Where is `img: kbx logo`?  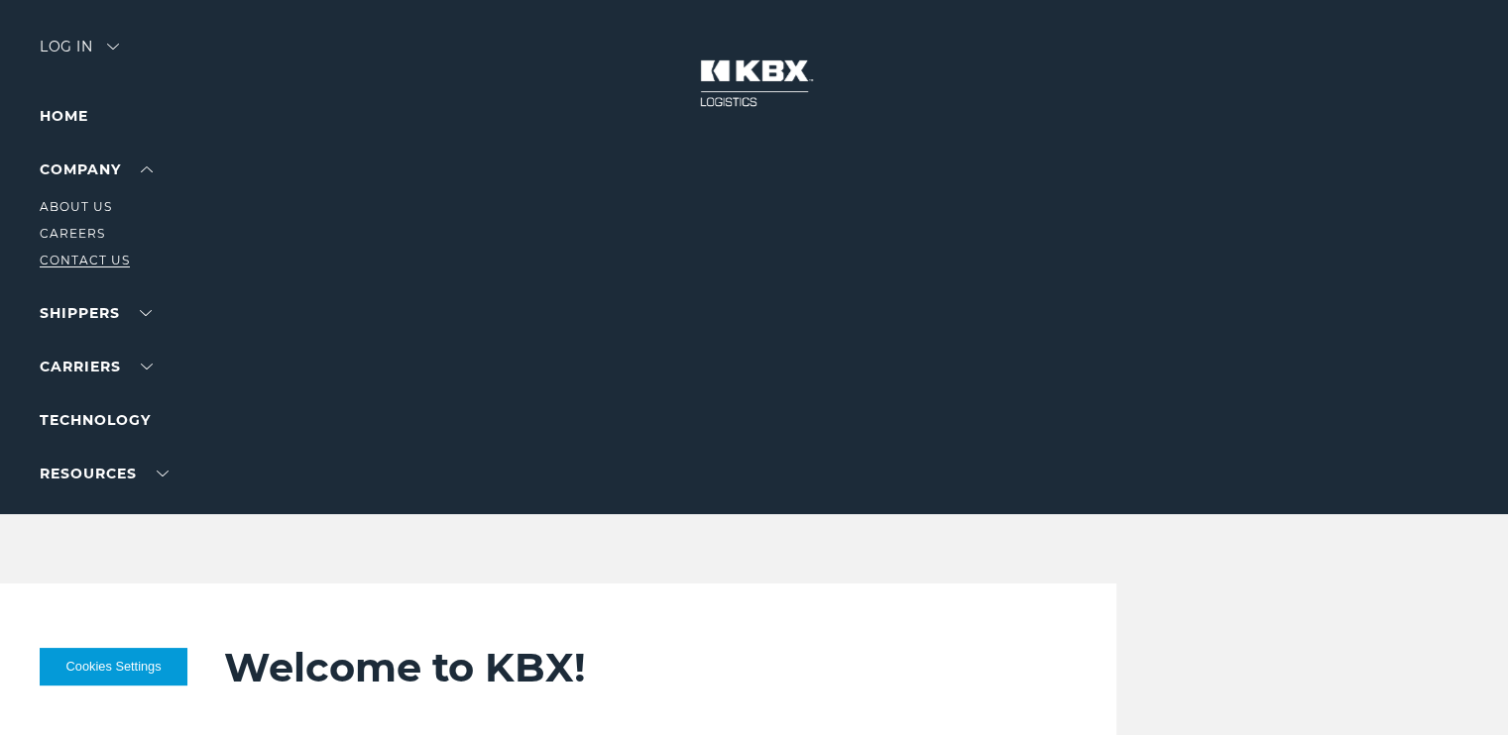
img: kbx logo is located at coordinates (754, 83).